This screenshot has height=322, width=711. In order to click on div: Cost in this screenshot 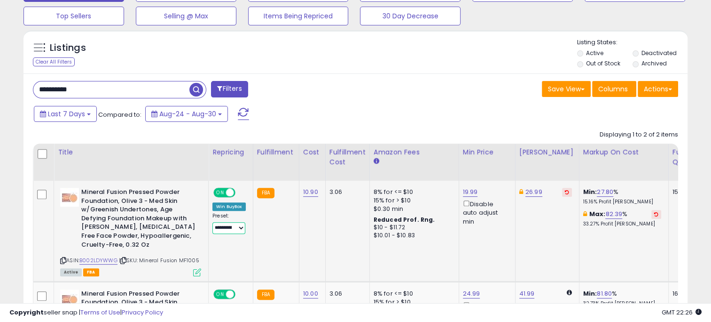, I will do `click(312, 152)`.